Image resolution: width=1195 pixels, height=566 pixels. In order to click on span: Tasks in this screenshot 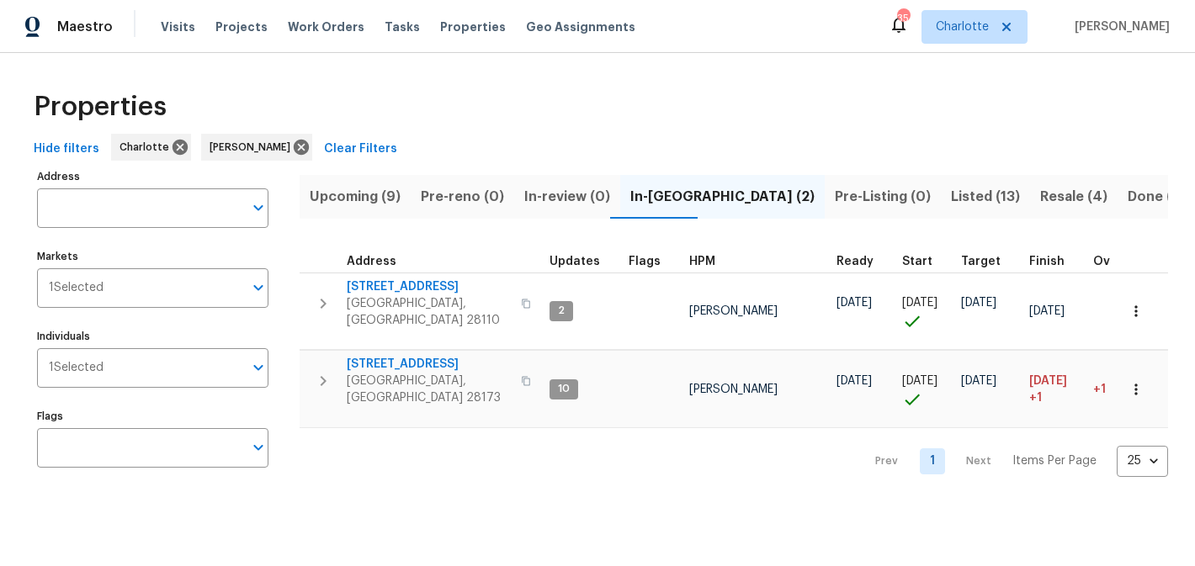, I will do `click(402, 27)`.